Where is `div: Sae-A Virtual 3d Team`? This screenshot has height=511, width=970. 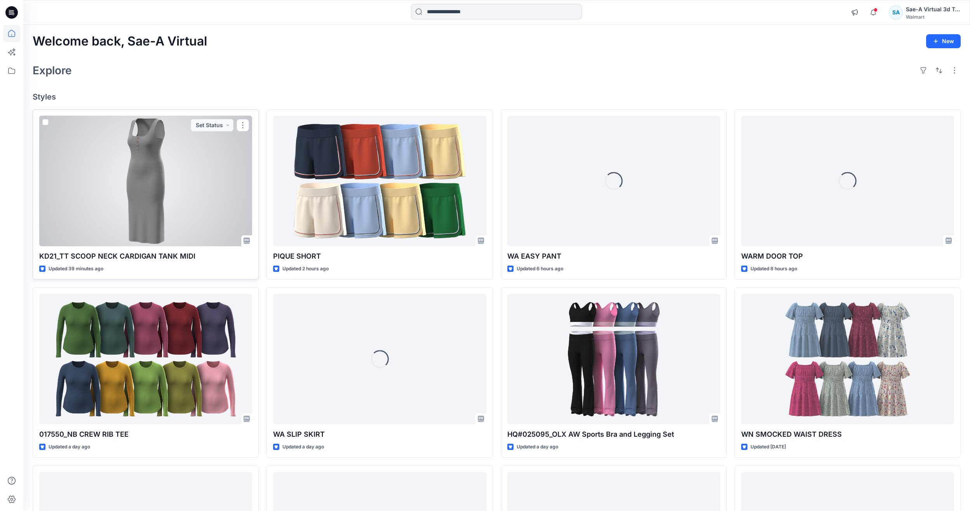 div: Sae-A Virtual 3d Team is located at coordinates (933, 9).